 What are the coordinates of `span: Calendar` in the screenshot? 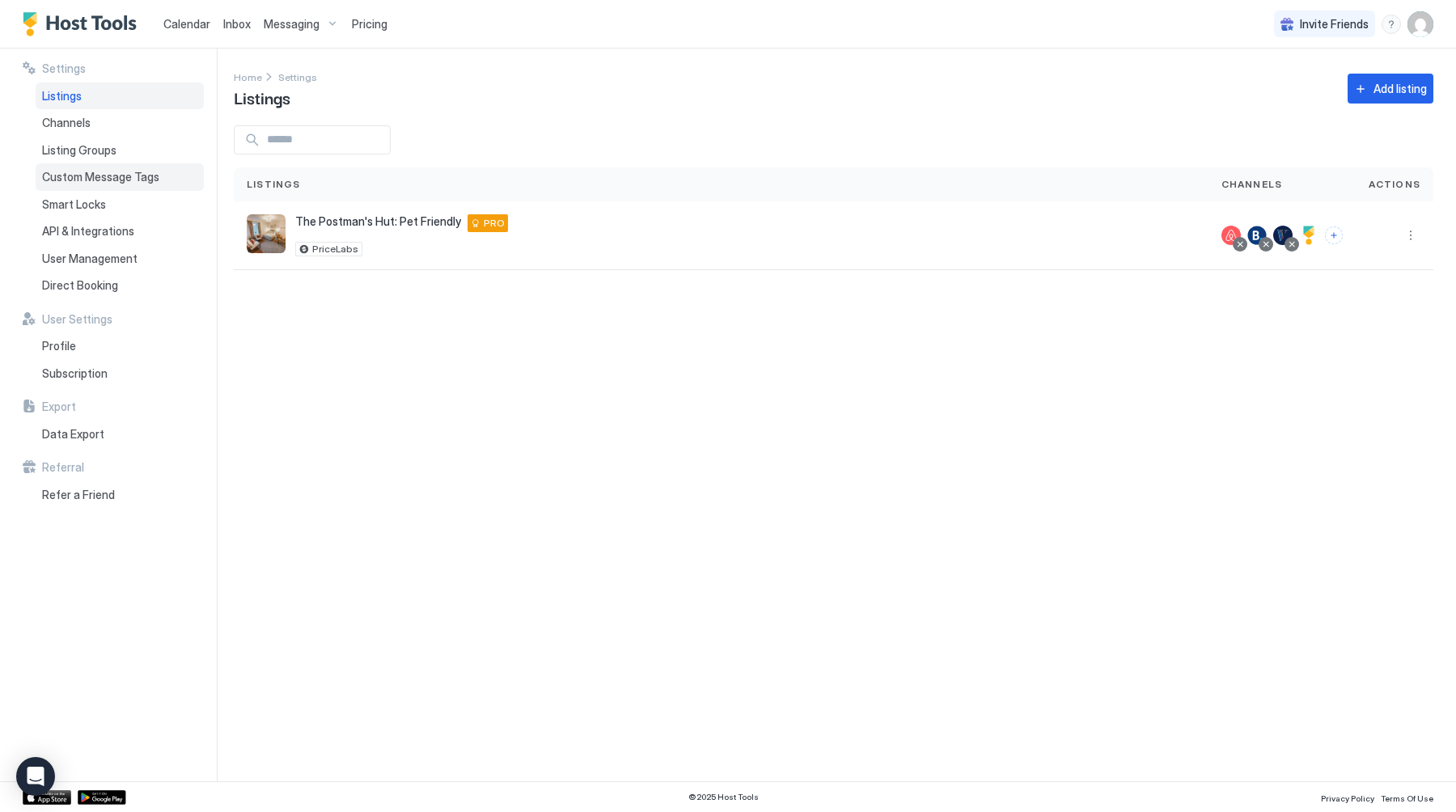 It's located at (187, 23).